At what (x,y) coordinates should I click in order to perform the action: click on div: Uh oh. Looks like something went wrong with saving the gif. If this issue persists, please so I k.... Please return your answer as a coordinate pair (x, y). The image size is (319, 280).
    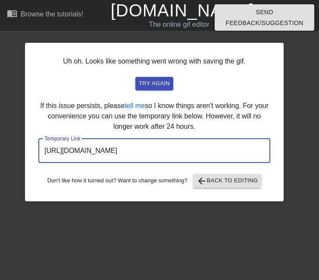
    Looking at the image, I should click on (154, 122).